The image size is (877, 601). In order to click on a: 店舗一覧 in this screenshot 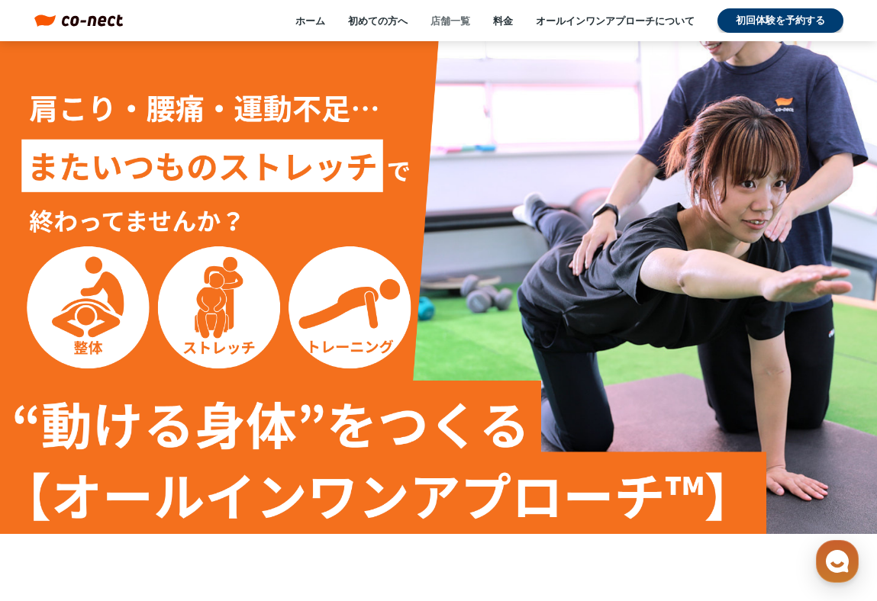, I will do `click(450, 21)`.